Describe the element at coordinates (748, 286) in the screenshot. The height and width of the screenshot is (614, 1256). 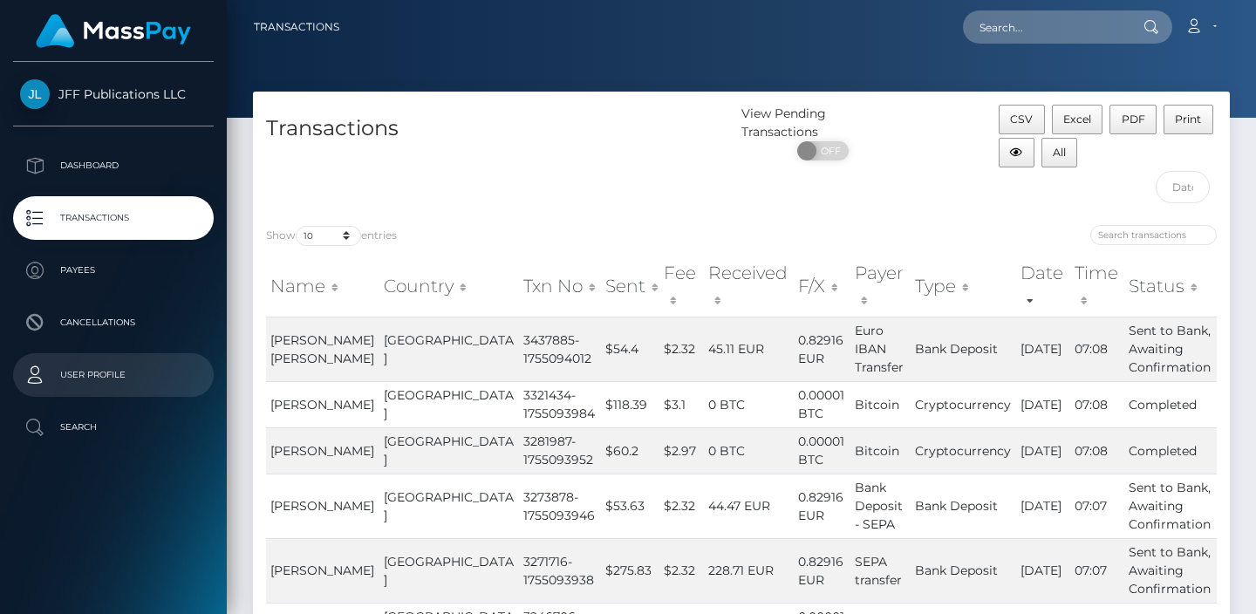
I see `th: Received: activate to sort column ascending` at that location.